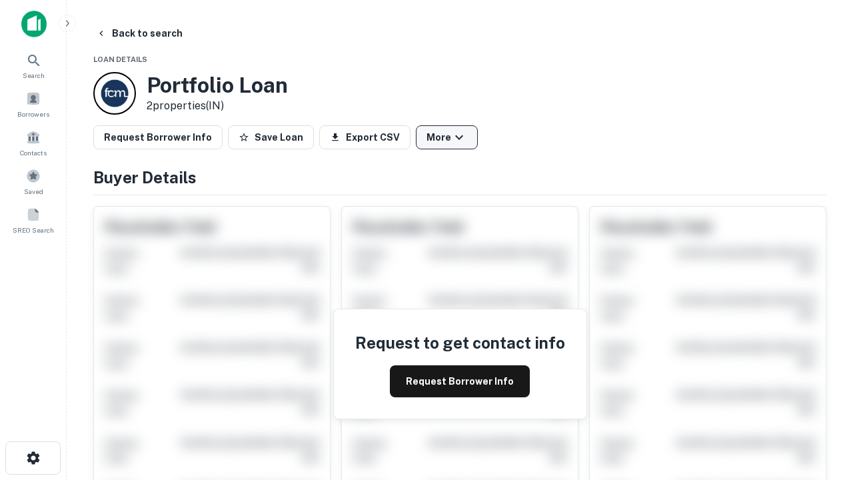 The width and height of the screenshot is (853, 480). I want to click on button: Back to search, so click(139, 33).